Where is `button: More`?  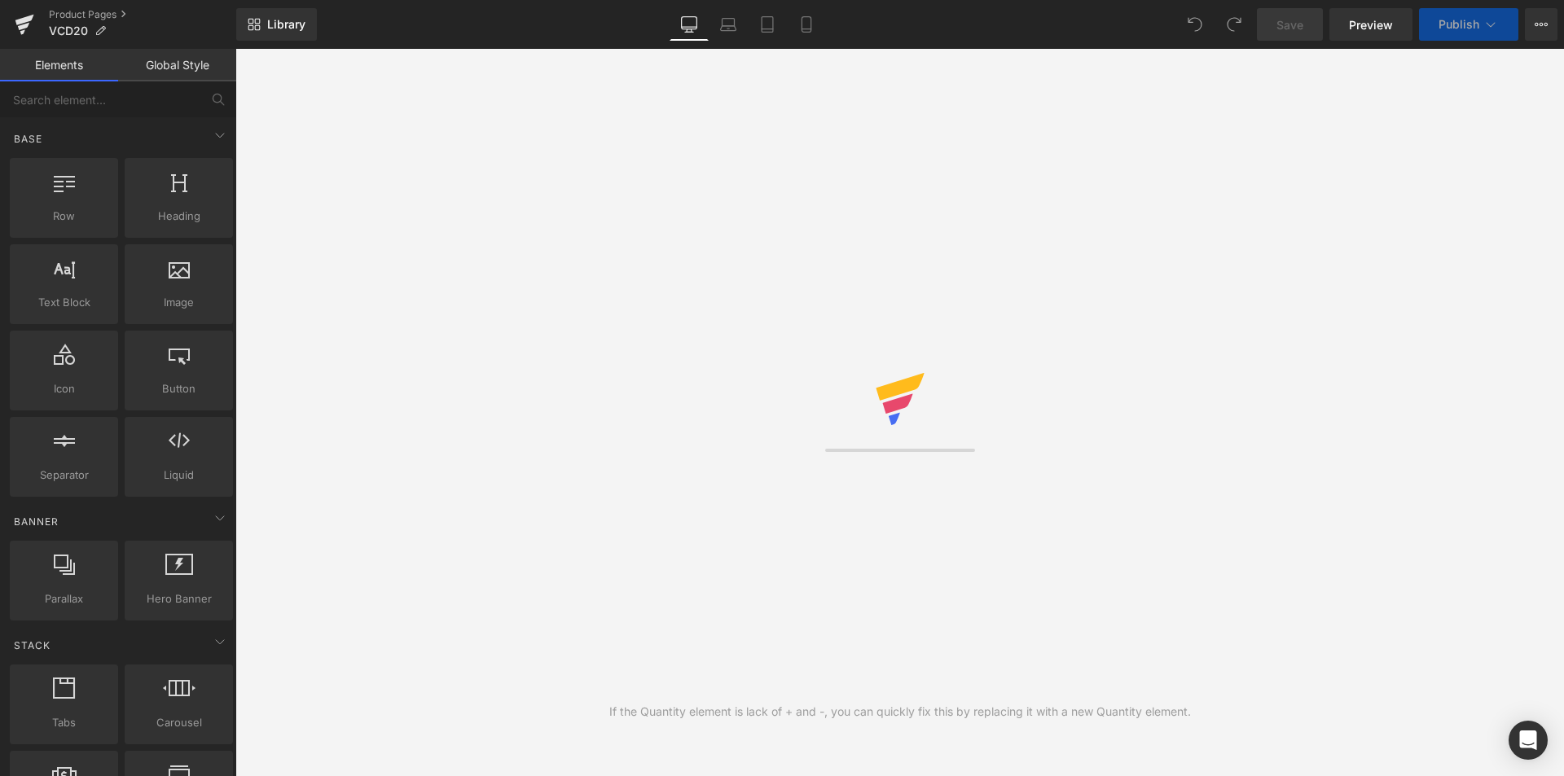
button: More is located at coordinates (1541, 24).